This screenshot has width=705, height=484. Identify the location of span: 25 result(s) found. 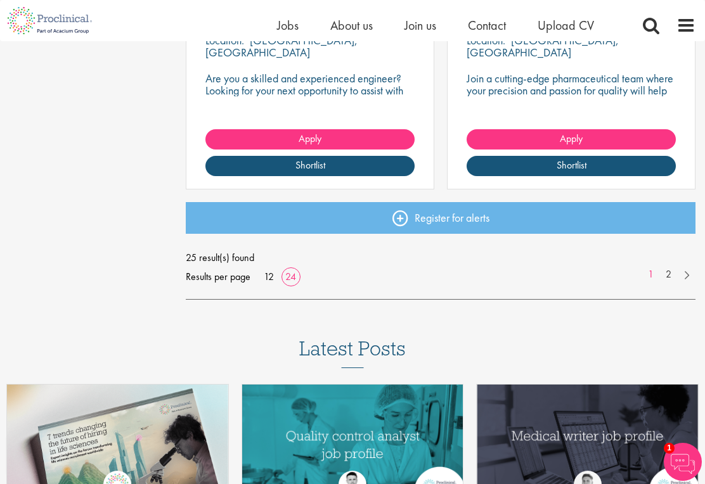
(441, 258).